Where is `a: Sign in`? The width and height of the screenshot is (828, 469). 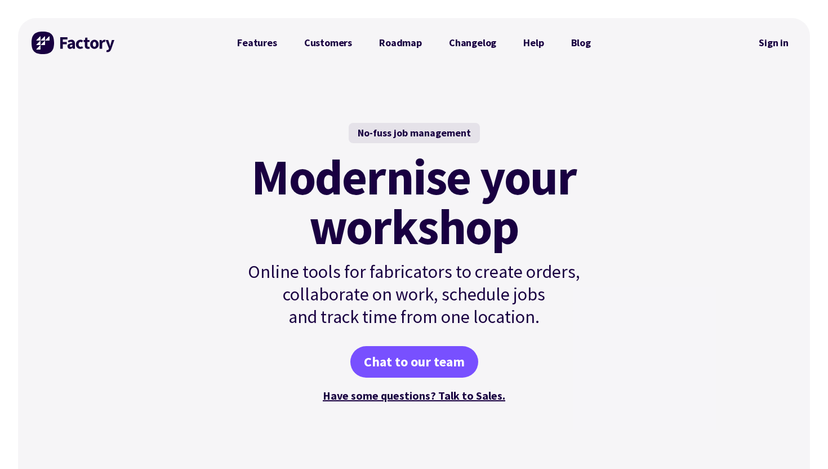 a: Sign in is located at coordinates (773, 43).